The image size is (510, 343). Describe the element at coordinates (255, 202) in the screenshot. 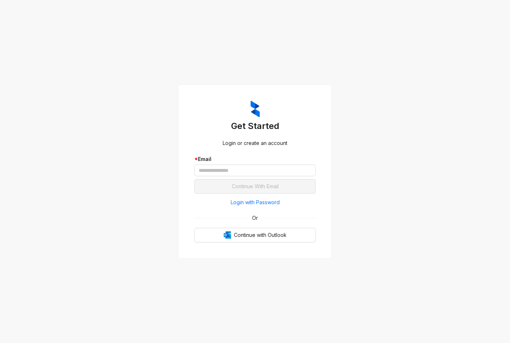

I see `span: Login with Password` at that location.